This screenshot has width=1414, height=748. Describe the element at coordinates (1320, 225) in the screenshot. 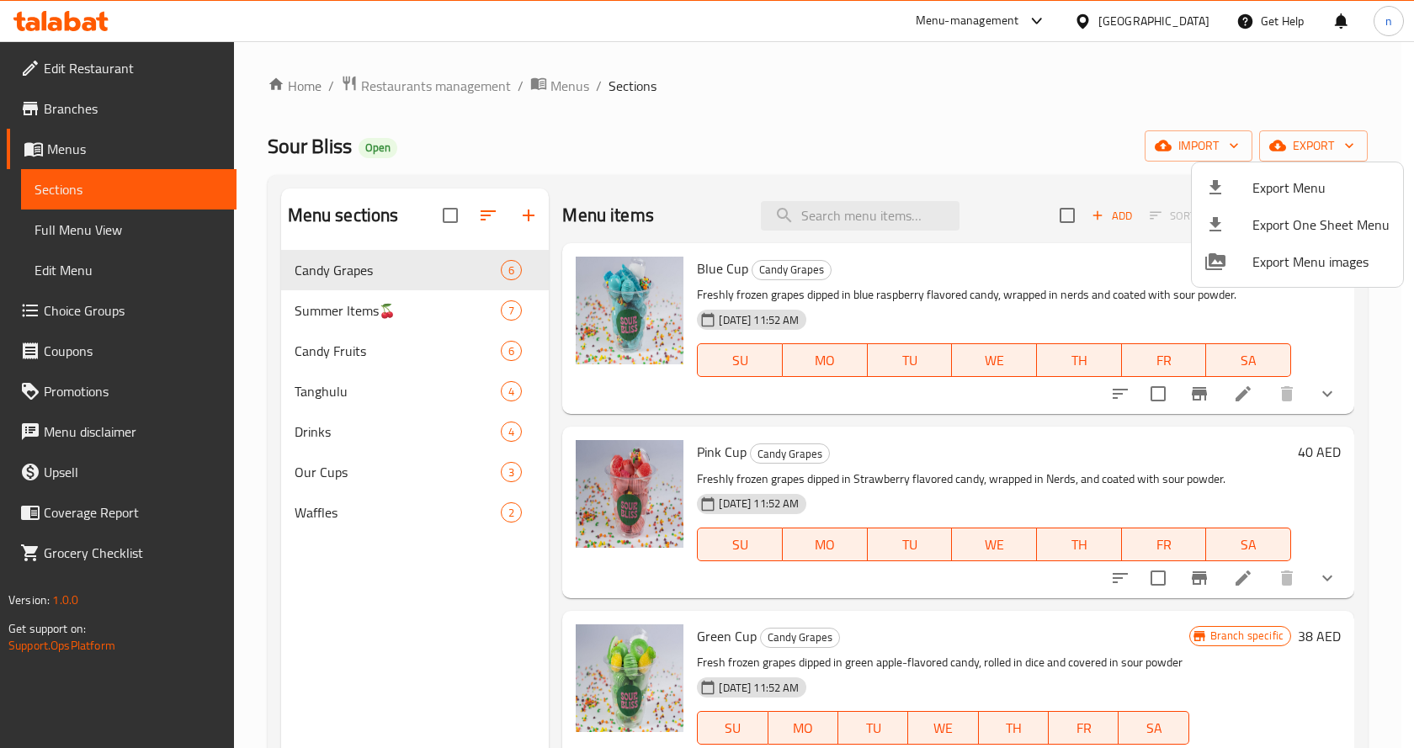

I see `span: Export One Sheet Menu` at that location.